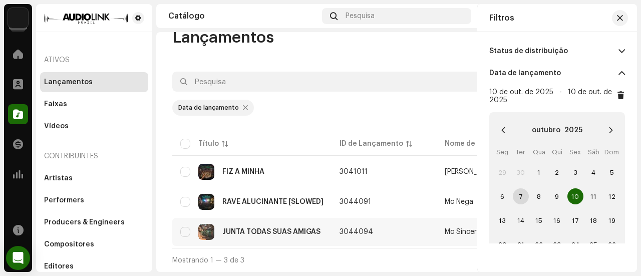  Describe the element at coordinates (489, 202) in the screenshot. I see `span: Mc Nega` at that location.